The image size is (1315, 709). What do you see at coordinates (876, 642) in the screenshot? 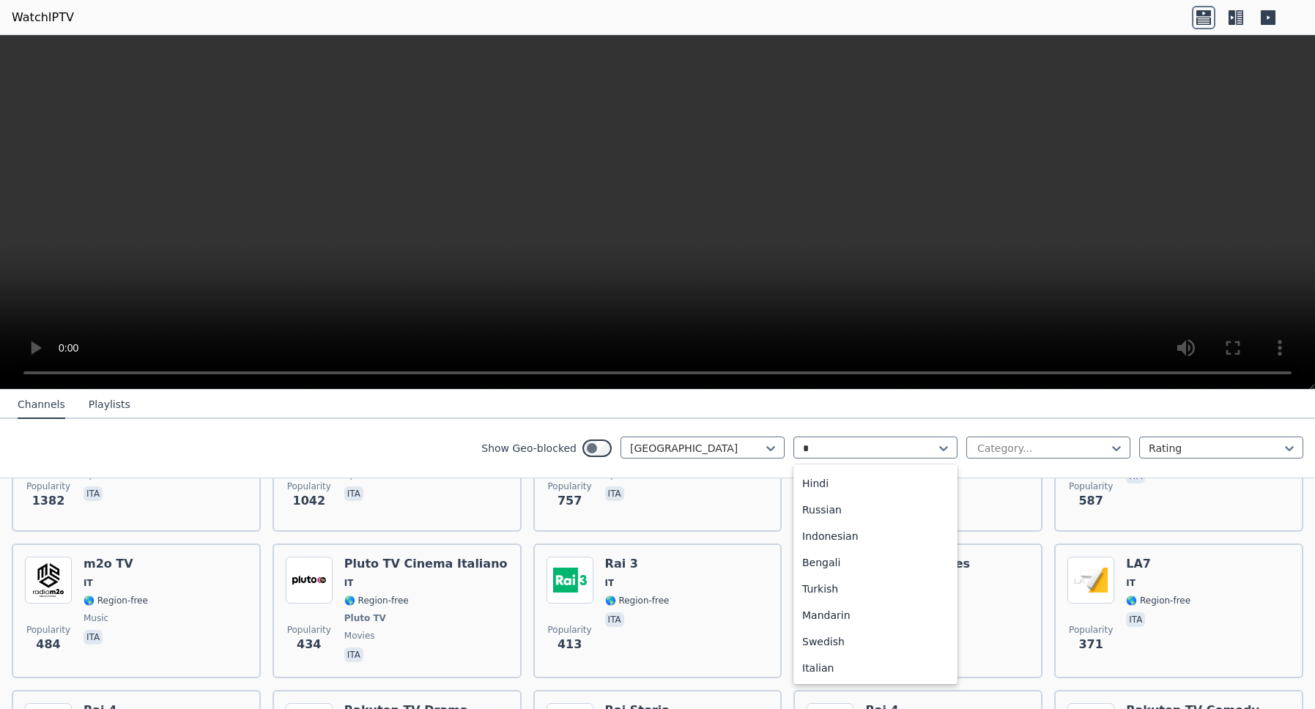
I see `div: Swedish` at bounding box center [876, 642].